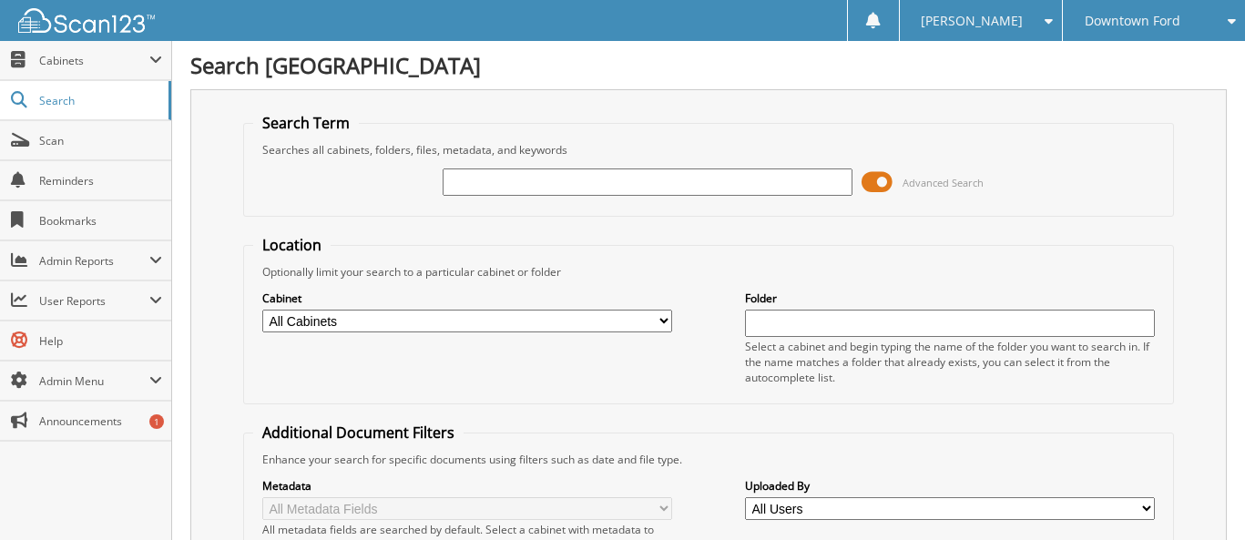  What do you see at coordinates (87, 20) in the screenshot?
I see `img: scan123-logo-white.svg` at bounding box center [87, 20].